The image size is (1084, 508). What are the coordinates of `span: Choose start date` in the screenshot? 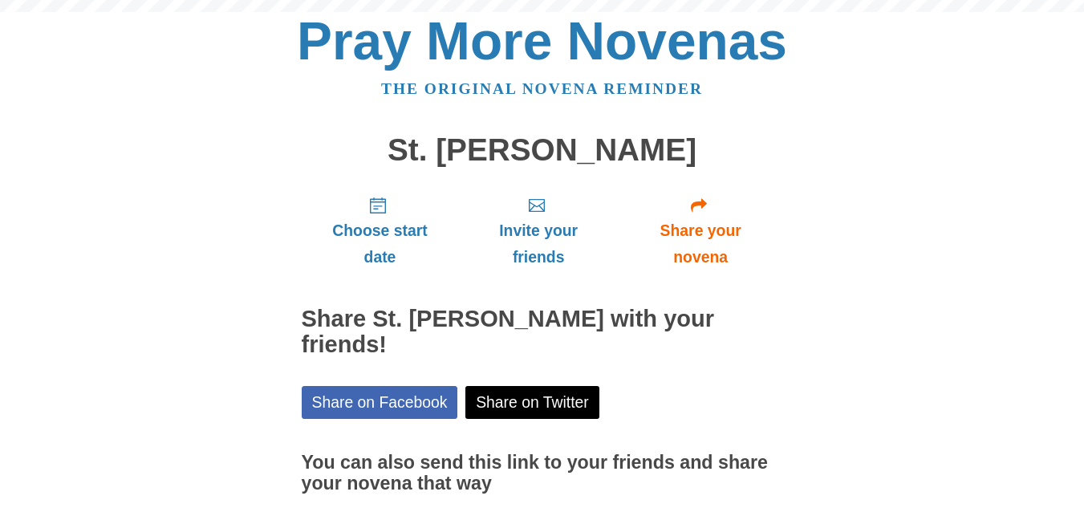 It's located at (380, 244).